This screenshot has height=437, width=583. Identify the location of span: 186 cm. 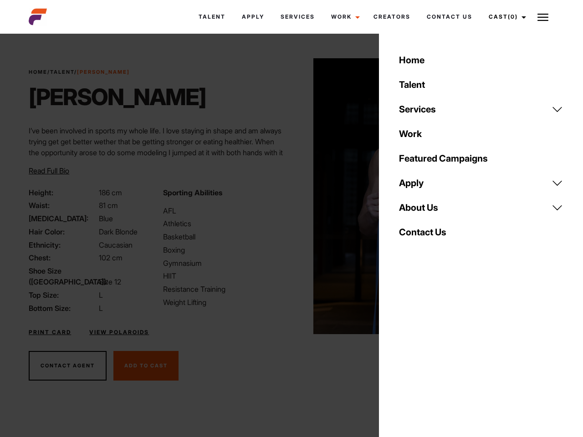
(110, 193).